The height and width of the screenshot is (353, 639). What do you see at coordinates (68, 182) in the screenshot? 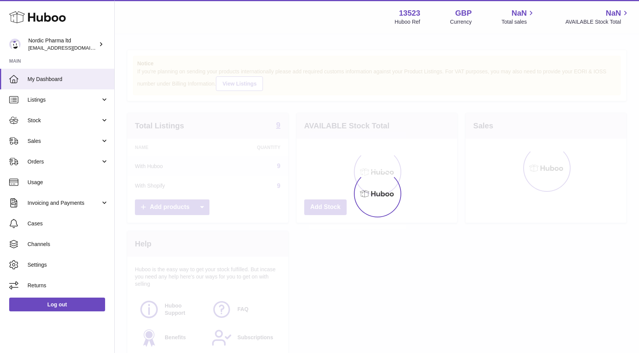
I see `span: Usage` at bounding box center [68, 182].